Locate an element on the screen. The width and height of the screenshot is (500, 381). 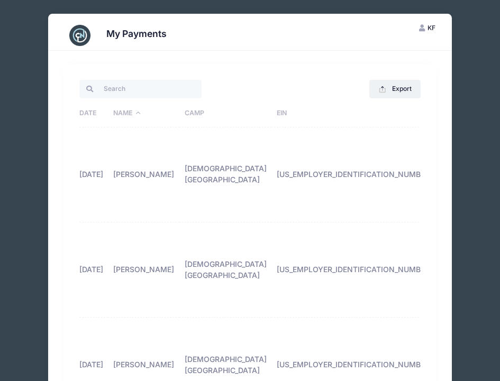
th: Camp: activate to sort column ascending is located at coordinates (225, 114).